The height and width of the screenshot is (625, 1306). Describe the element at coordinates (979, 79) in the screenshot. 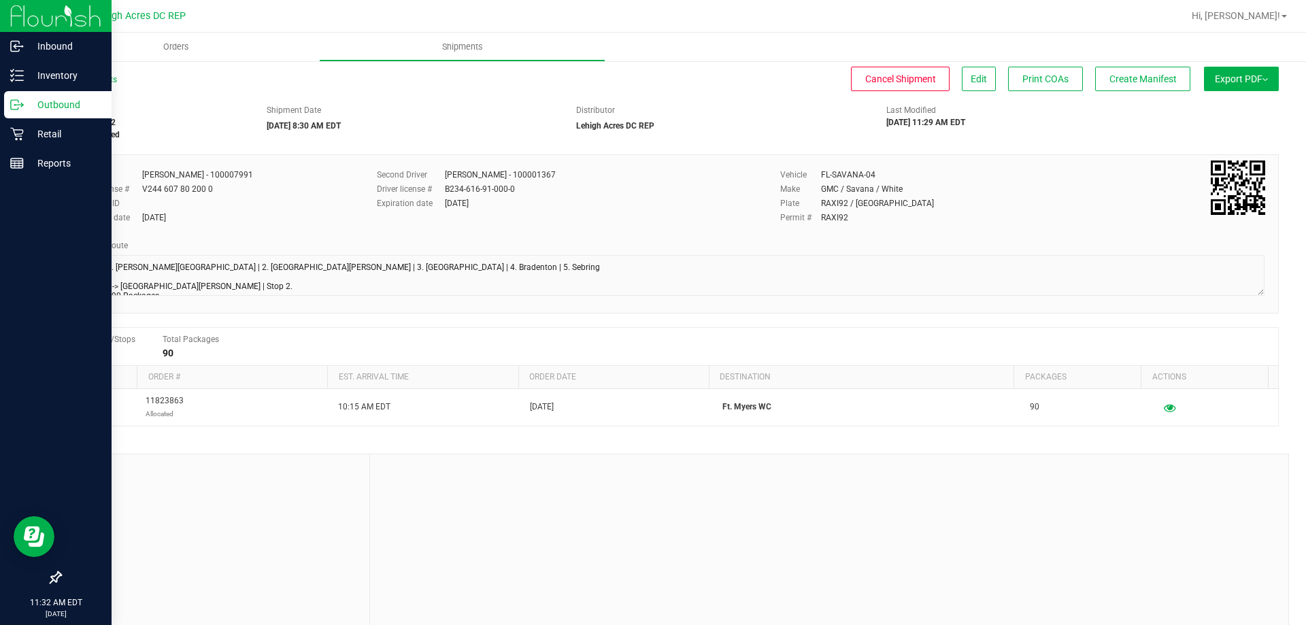

I see `button: Edit` at that location.